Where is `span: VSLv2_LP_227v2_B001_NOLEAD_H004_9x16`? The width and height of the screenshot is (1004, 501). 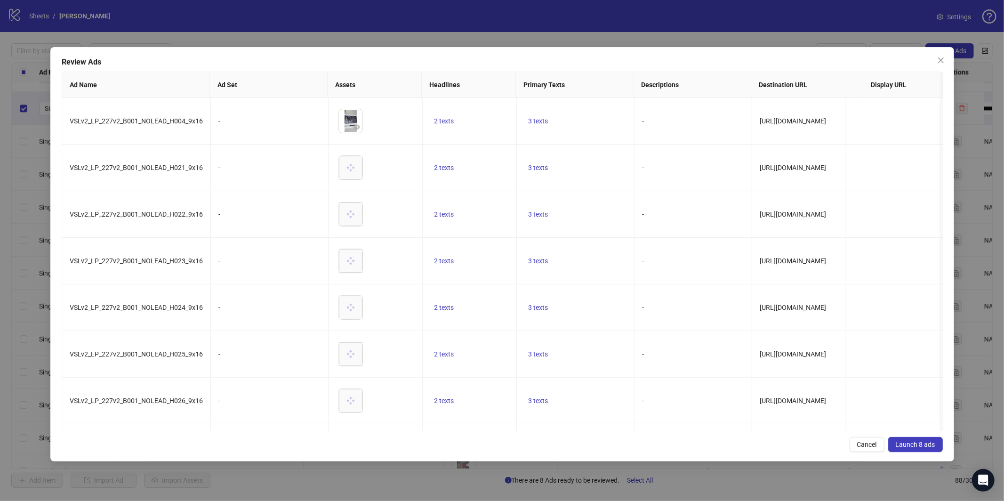
span: VSLv2_LP_227v2_B001_NOLEAD_H004_9x16 is located at coordinates (136, 121).